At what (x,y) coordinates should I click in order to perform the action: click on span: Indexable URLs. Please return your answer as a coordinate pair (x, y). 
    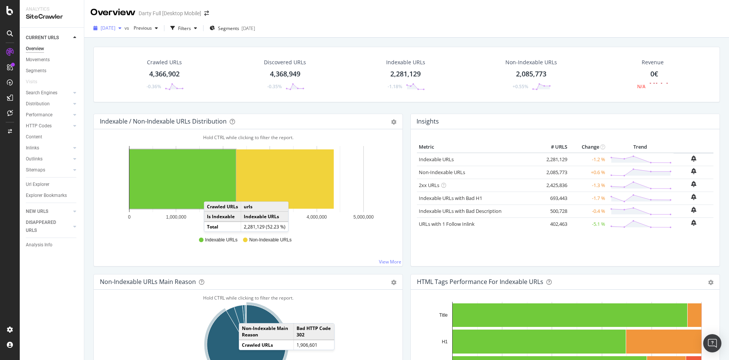
    Looking at the image, I should click on (221, 240).